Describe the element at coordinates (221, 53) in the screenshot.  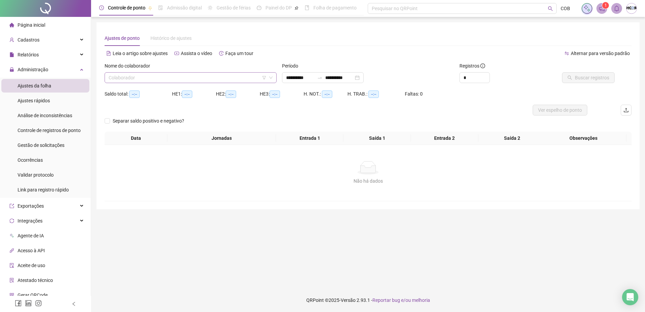
I see `span: history` at that location.